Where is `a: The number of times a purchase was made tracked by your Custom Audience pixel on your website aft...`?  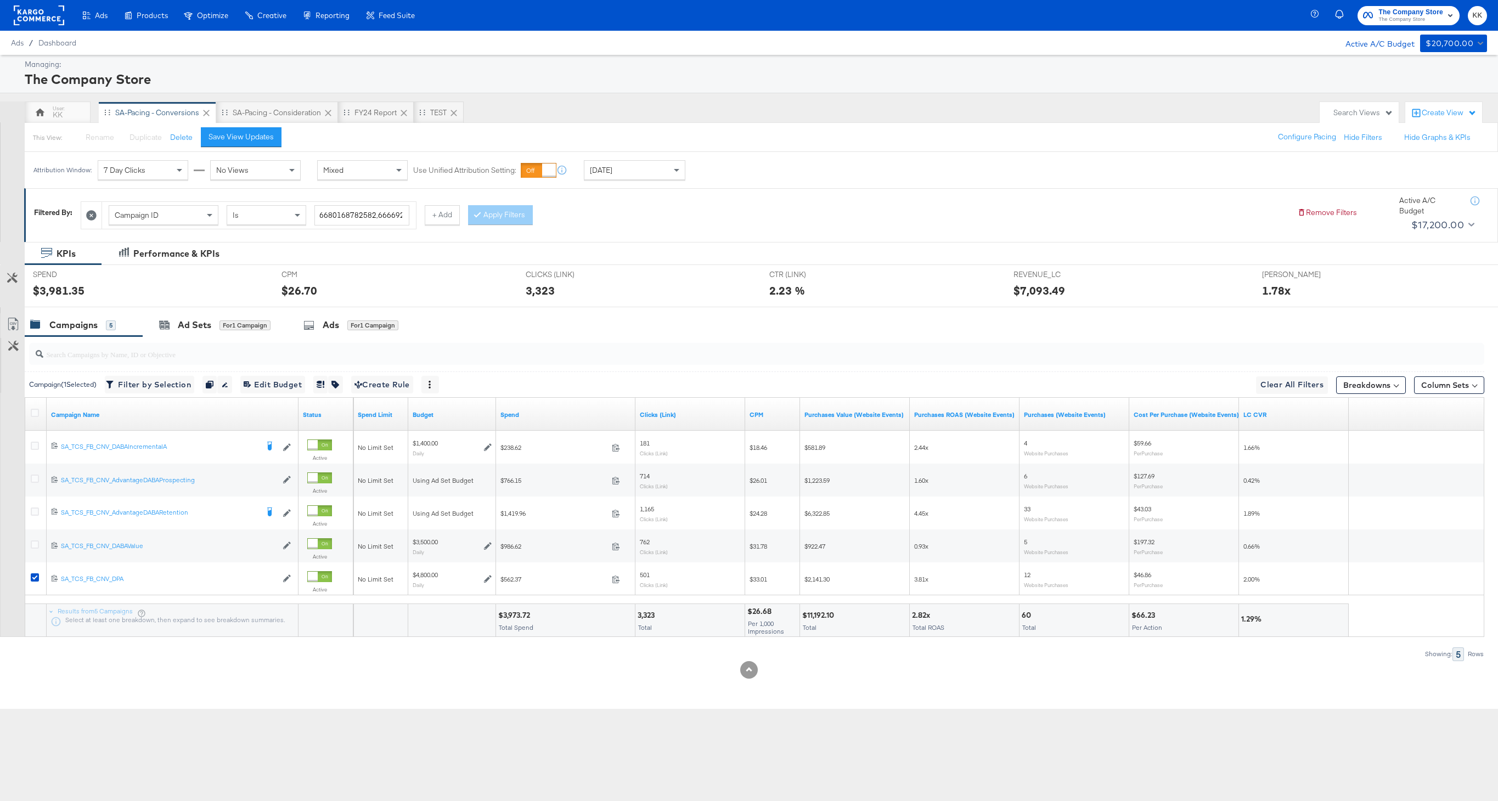 a: The number of times a purchase was made tracked by your Custom Audience pixel on your website aft... is located at coordinates (1075, 414).